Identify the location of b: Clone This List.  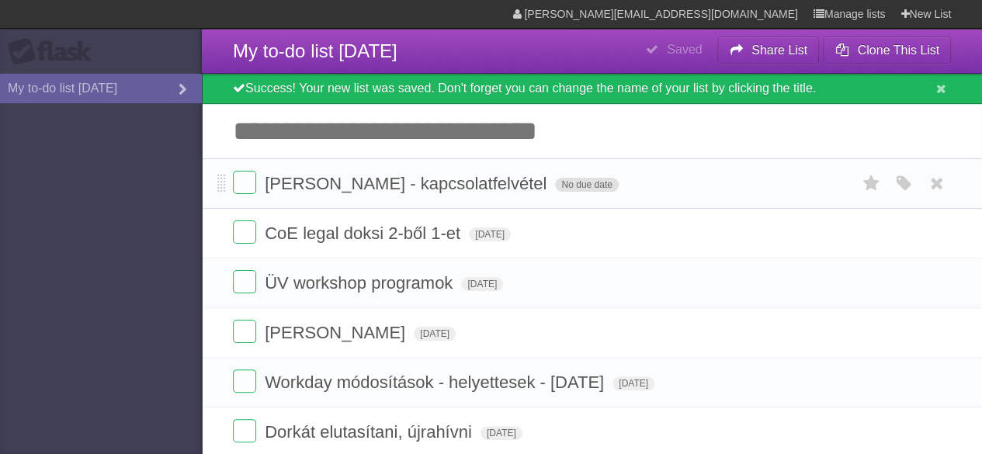
(898, 50).